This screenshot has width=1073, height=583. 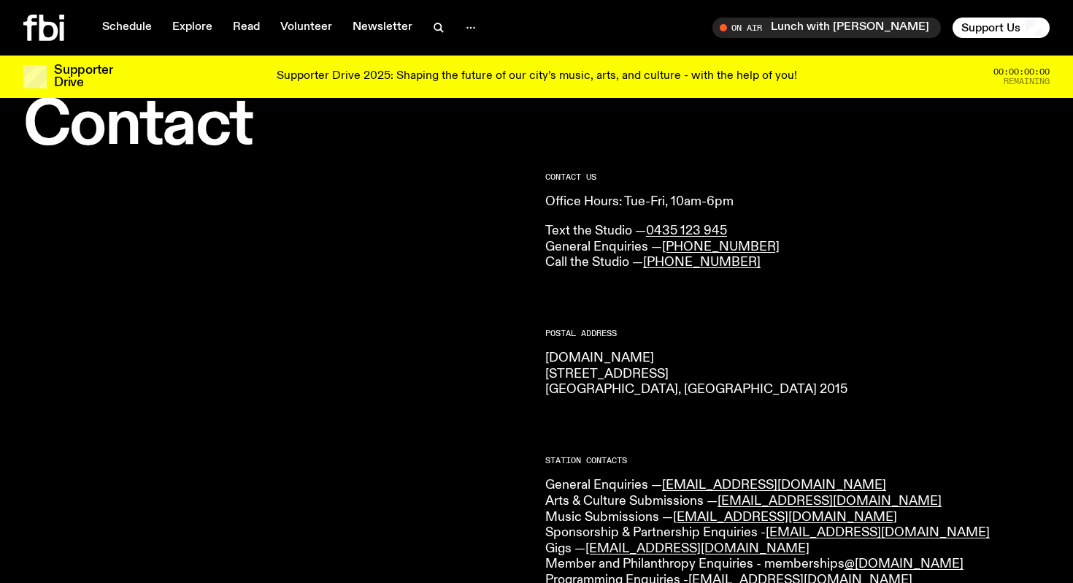 I want to click on a: 0435 123 945, so click(x=686, y=231).